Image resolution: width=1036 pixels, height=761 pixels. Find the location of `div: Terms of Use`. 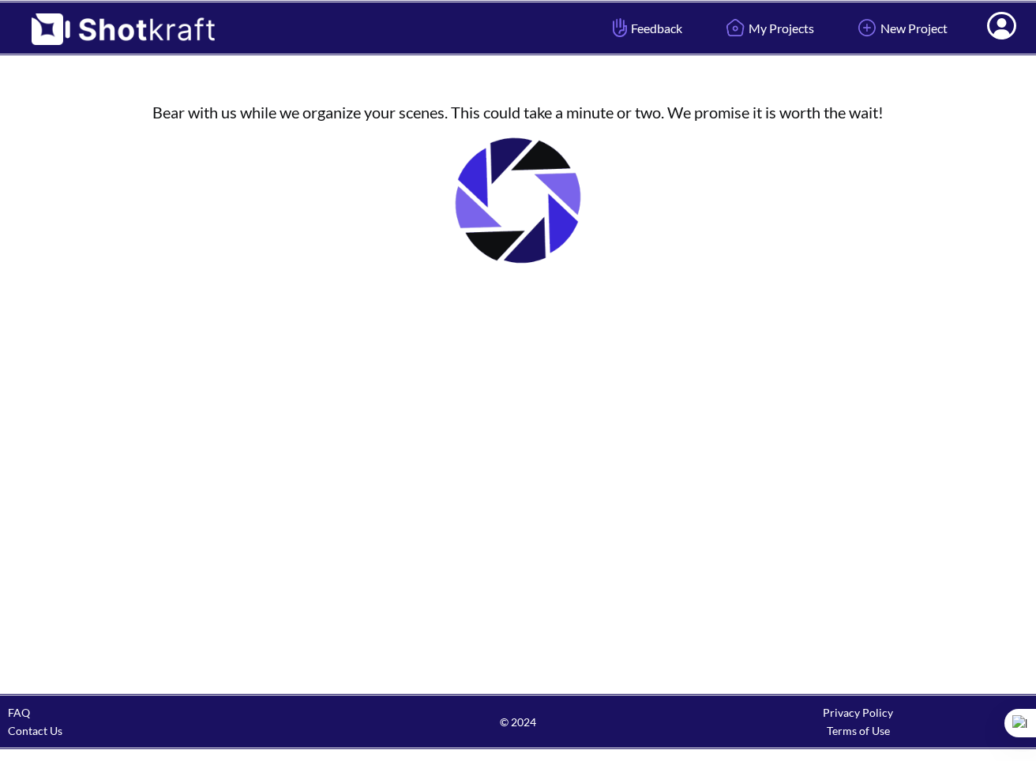

div: Terms of Use is located at coordinates (858, 731).